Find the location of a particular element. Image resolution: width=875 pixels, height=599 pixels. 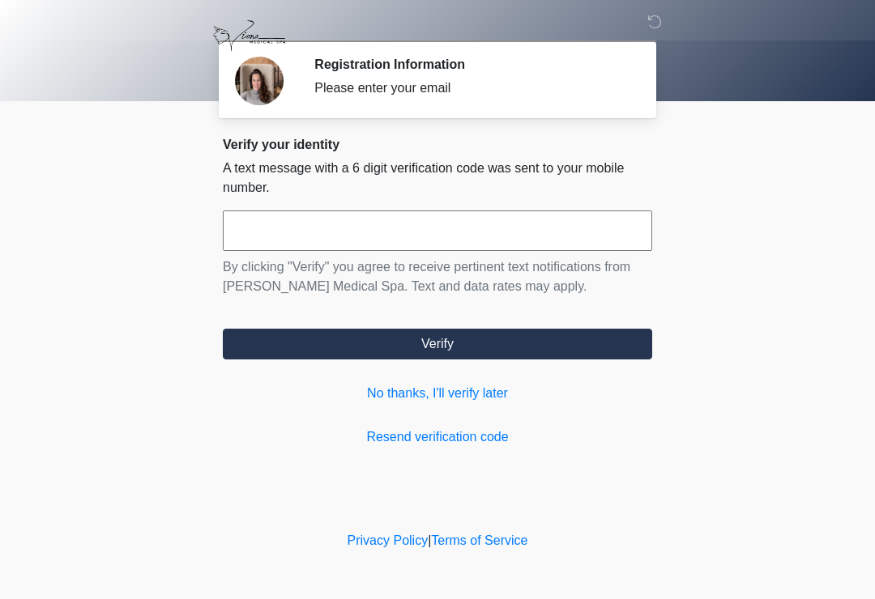

button: Verify is located at coordinates (437, 344).